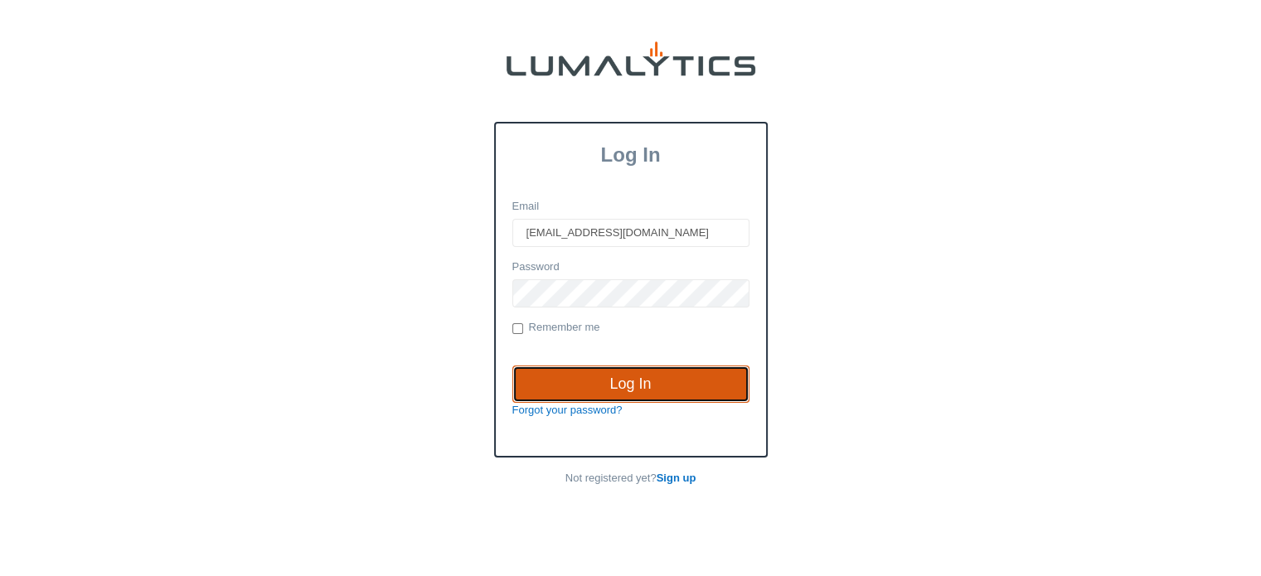 This screenshot has height=576, width=1261. I want to click on input: Log In, so click(631, 385).